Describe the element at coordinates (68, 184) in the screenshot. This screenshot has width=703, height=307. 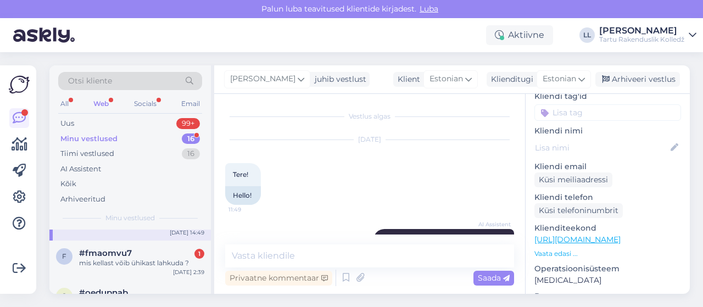
I see `div: Kõik` at that location.